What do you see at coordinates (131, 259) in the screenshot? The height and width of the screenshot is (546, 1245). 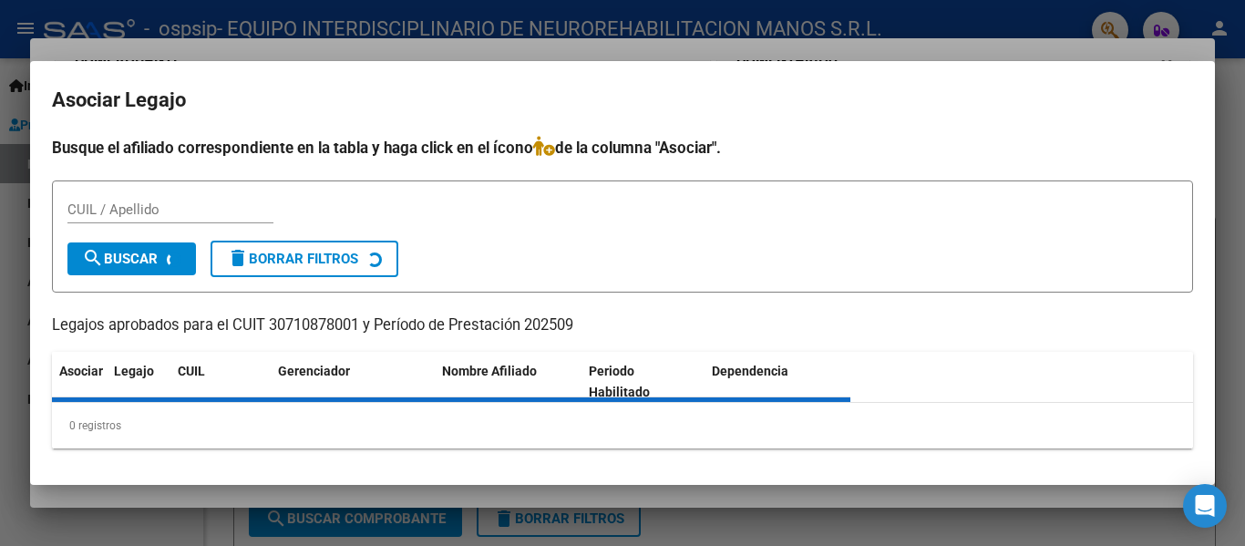 I see `button: Buscar` at bounding box center [131, 259].